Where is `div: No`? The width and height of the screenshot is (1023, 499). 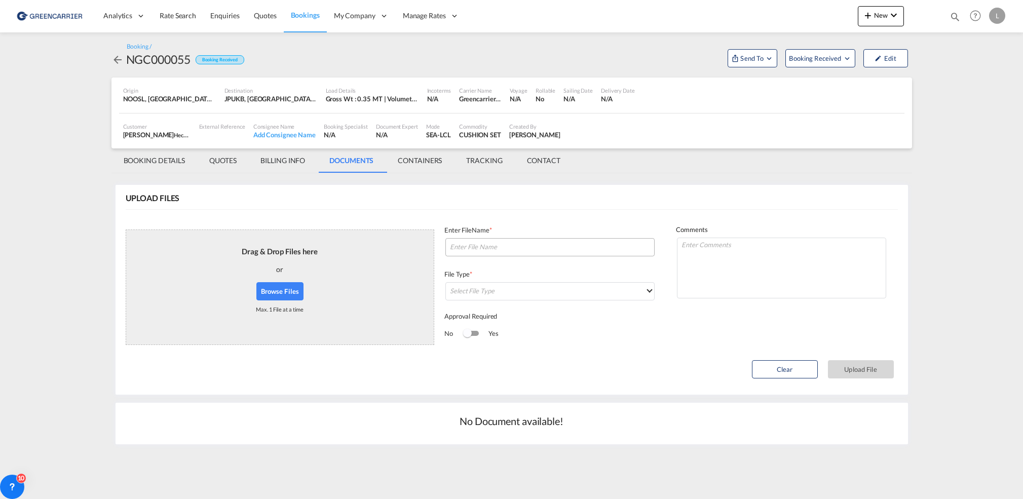
div: No is located at coordinates (545, 99).